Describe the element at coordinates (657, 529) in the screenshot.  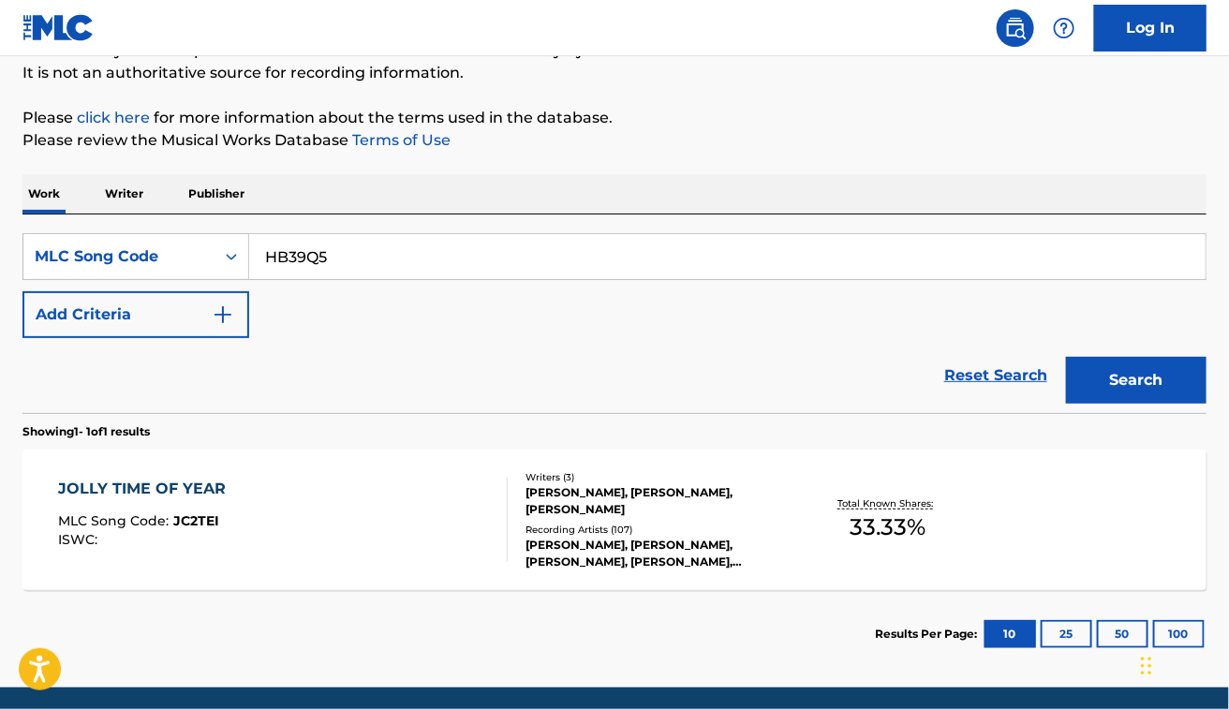
I see `div: Recording Artists ( 107 )` at that location.